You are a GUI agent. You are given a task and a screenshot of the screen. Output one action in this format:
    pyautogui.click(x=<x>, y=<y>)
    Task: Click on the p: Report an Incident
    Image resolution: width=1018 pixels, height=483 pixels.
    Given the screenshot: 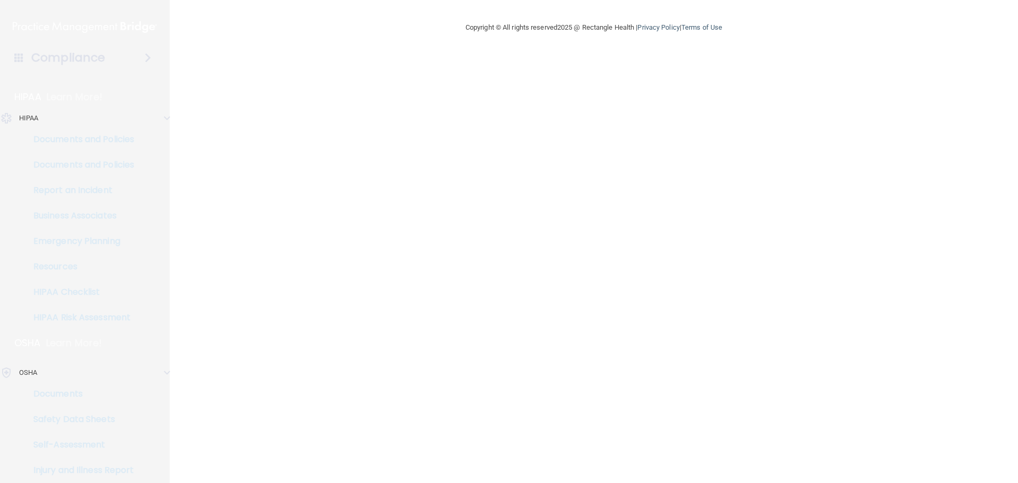 What is the action you would take?
    pyautogui.click(x=79, y=190)
    